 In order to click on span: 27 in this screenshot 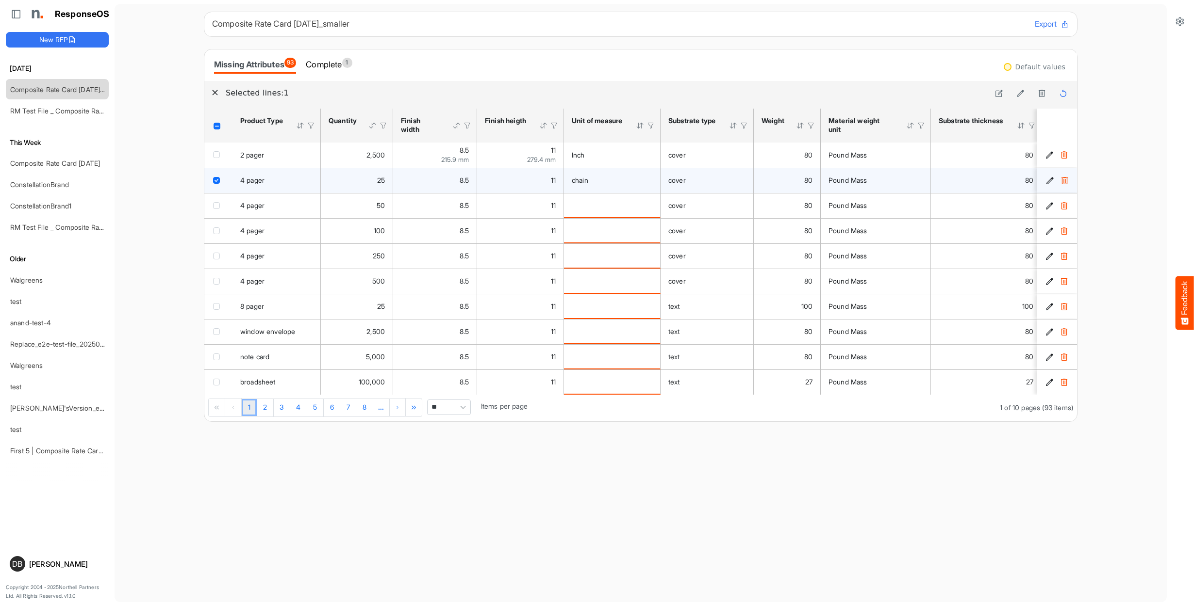, I will do `click(808, 382)`.